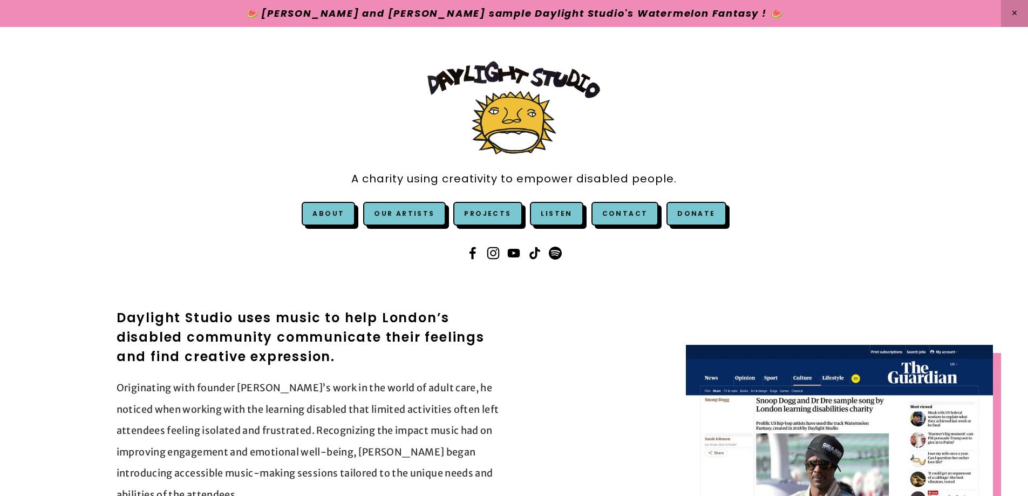 Image resolution: width=1028 pixels, height=496 pixels. I want to click on img: Daylight Studio, so click(513, 107).